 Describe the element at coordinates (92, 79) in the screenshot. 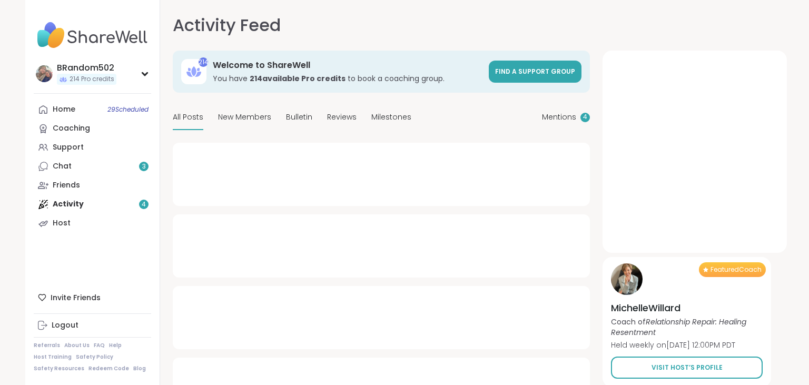

I see `span: 214 Pro credits` at that location.